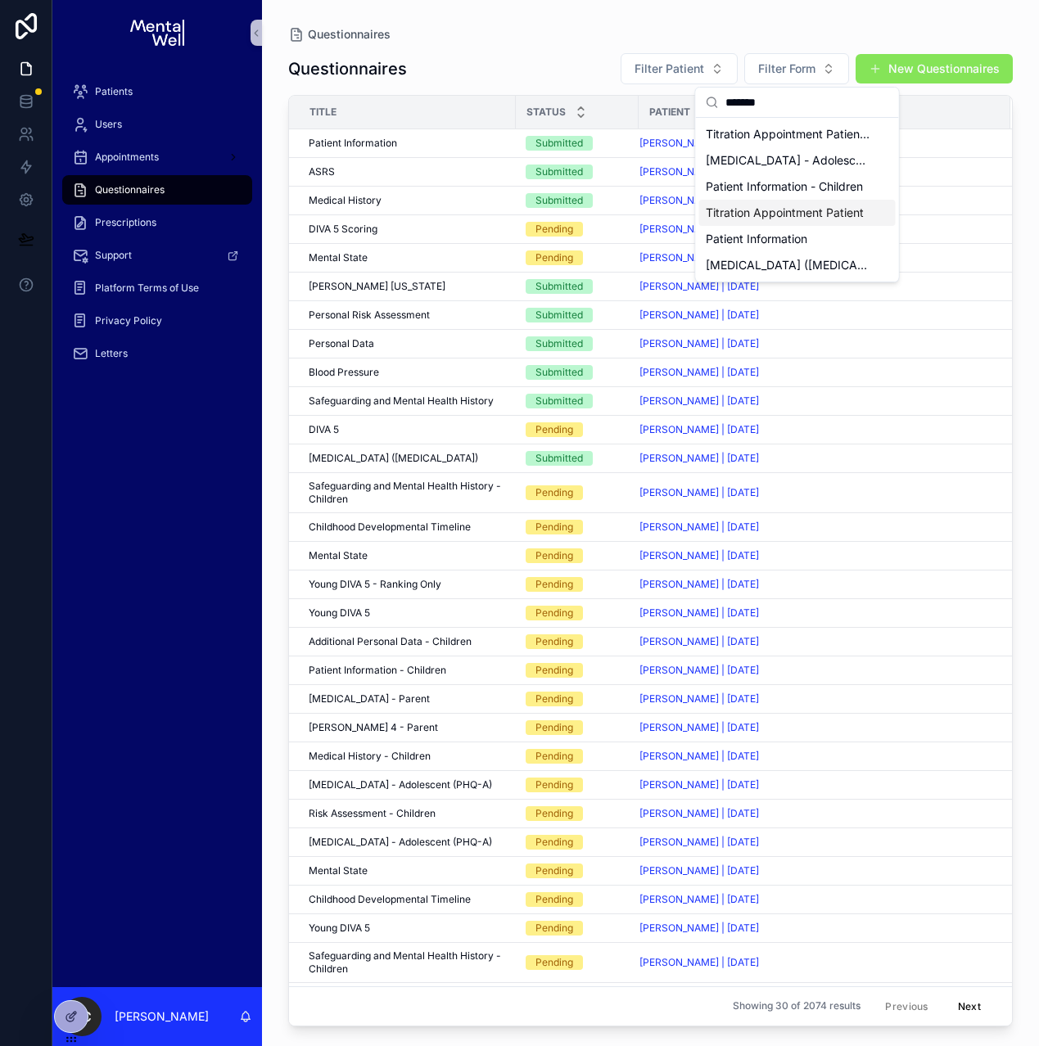  What do you see at coordinates (407, 963) in the screenshot?
I see `a: Safeguarding and Mental Health History - Children` at bounding box center [407, 963].